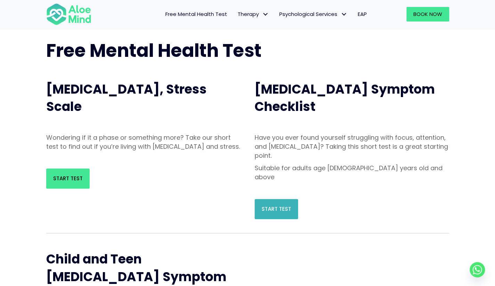 The image size is (495, 286). Describe the element at coordinates (69, 14) in the screenshot. I see `img: Aloe mind Logo` at that location.